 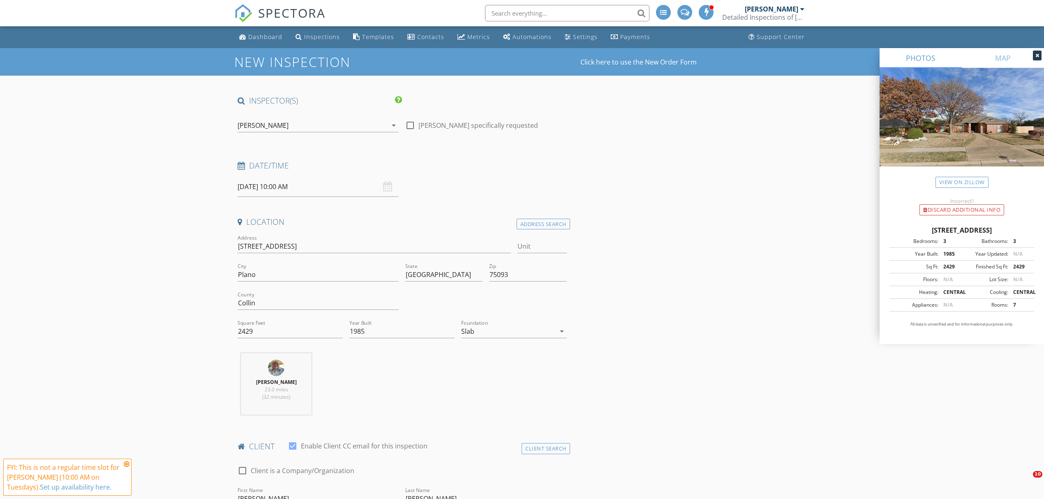 I want to click on a: Payments, so click(x=630, y=37).